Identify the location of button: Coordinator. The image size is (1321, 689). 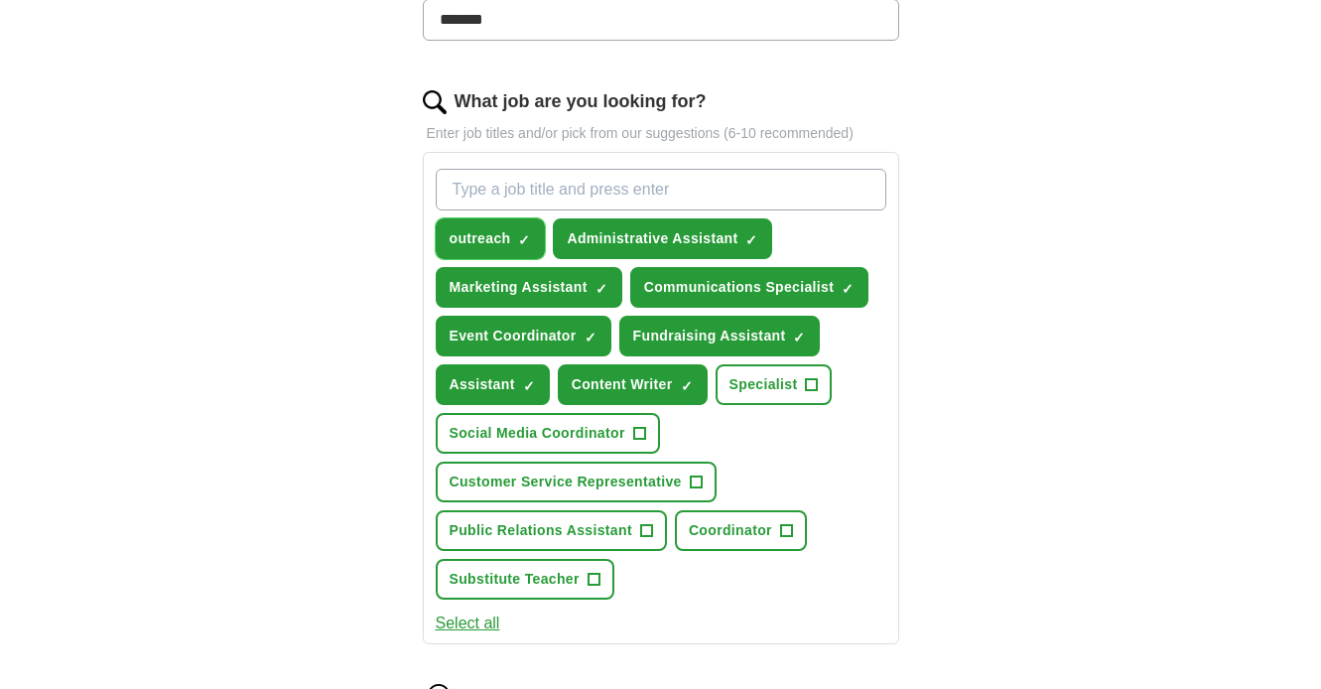
(741, 530).